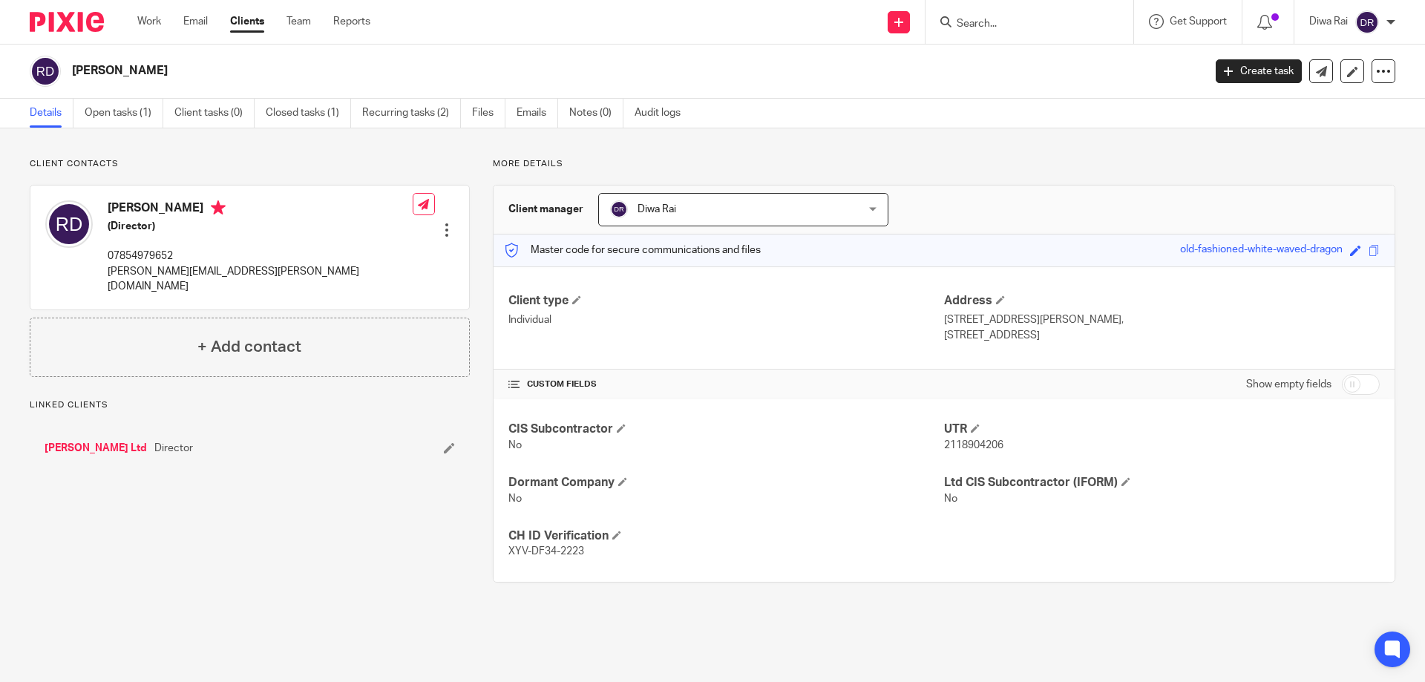 This screenshot has height=682, width=1425. Describe the element at coordinates (545, 209) in the screenshot. I see `h3: Client manager` at that location.